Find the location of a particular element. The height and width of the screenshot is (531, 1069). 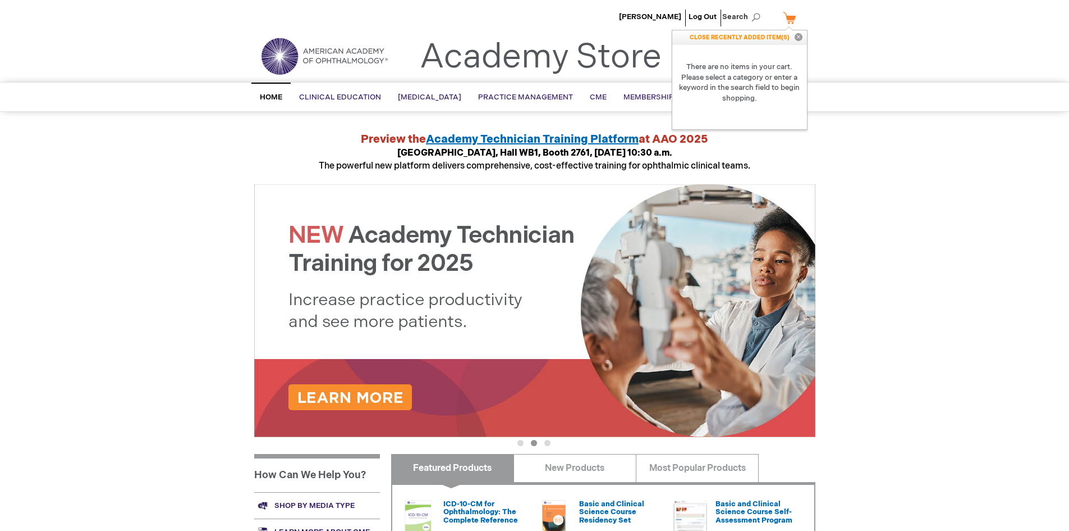

a: ICD-10-CM for Ophthalmology: The Complete Reference is located at coordinates (481, 511).